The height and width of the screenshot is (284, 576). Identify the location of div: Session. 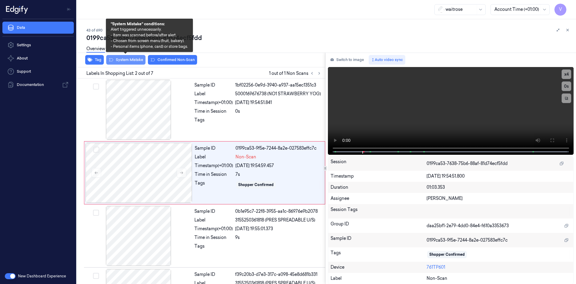
(379, 163).